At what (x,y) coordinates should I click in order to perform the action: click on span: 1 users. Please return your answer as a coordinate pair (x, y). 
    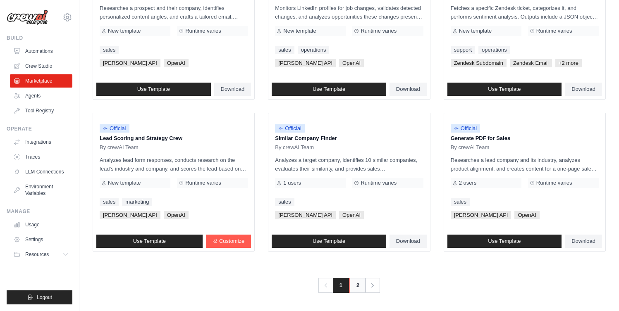
    Looking at the image, I should click on (292, 183).